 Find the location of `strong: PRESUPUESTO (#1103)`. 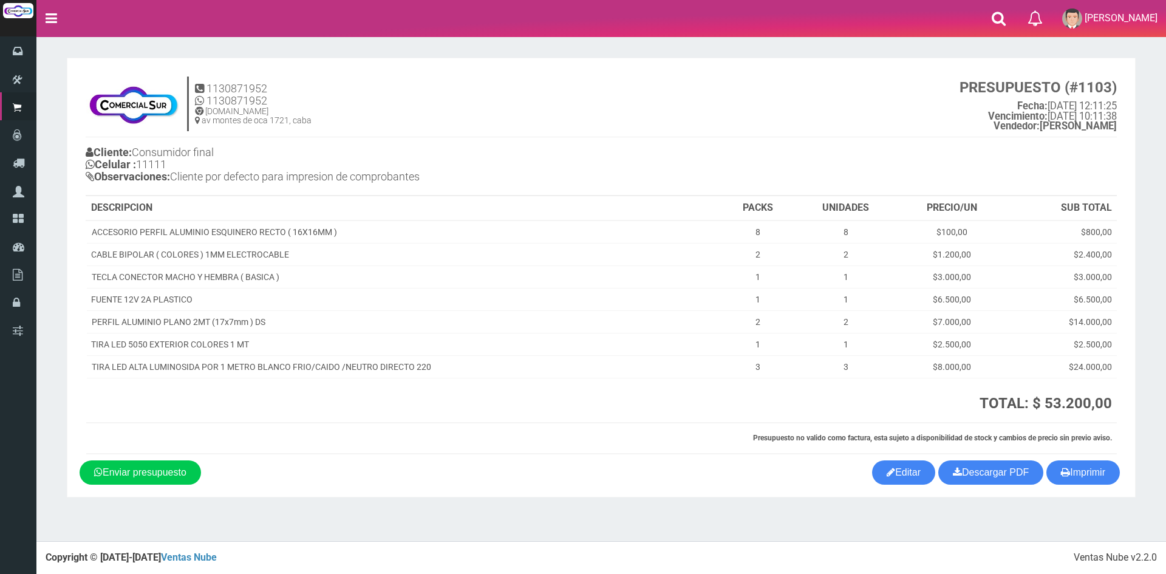

strong: PRESUPUESTO (#1103) is located at coordinates (1038, 87).